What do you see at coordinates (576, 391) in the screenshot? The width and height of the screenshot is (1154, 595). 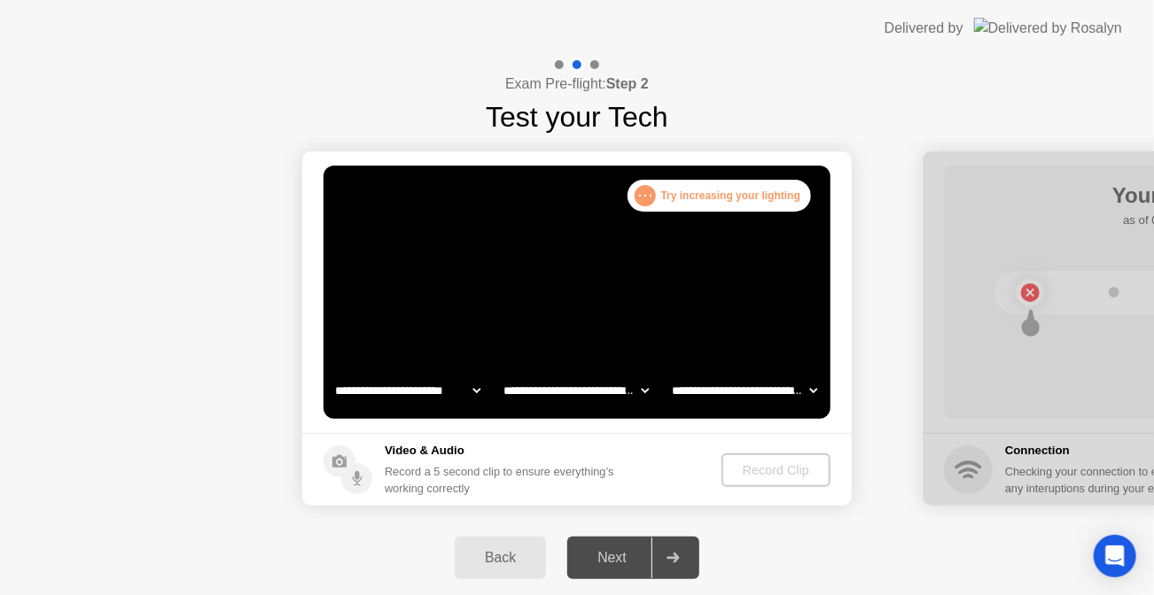 I see `select: Available speakers` at bounding box center [576, 391].